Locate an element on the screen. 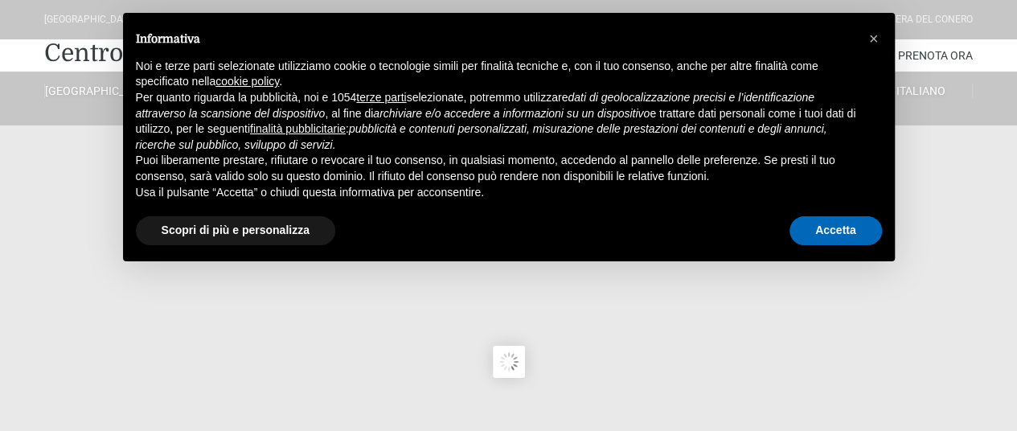 Image resolution: width=1017 pixels, height=431 pixels. button: Scopri di più e personalizza is located at coordinates (236, 231).